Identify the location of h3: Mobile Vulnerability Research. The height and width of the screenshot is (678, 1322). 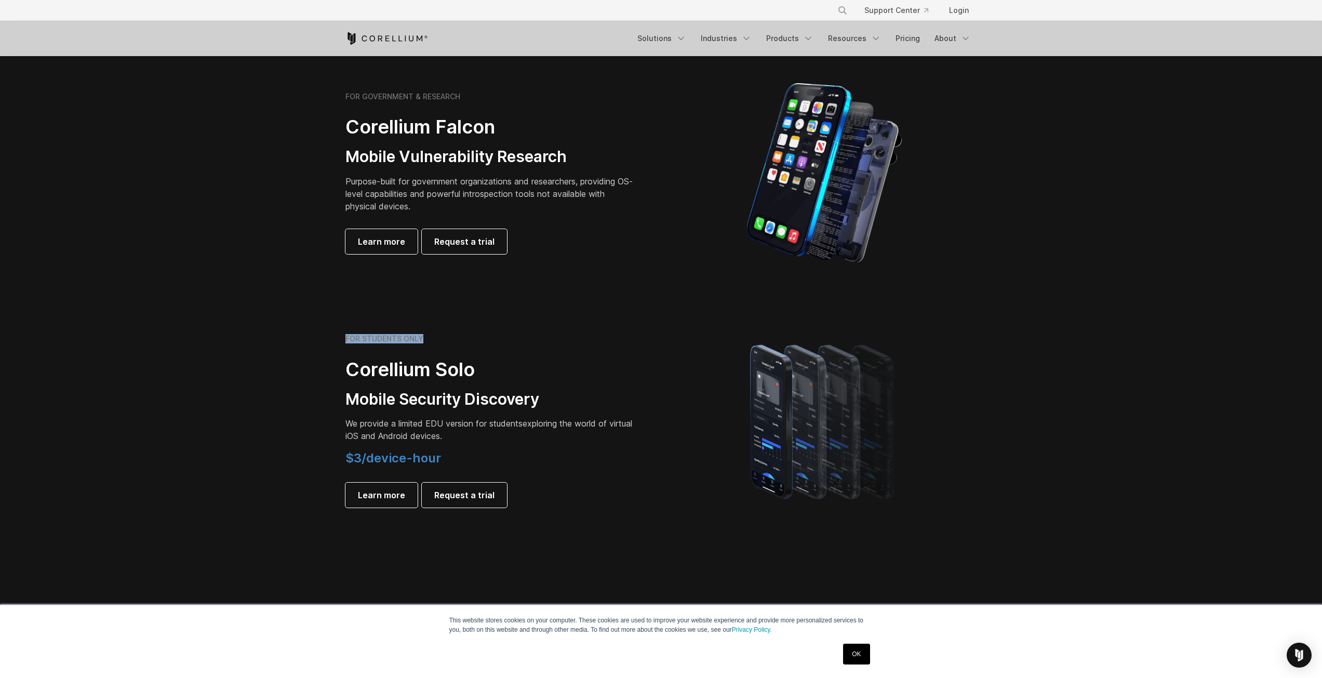
(491, 157).